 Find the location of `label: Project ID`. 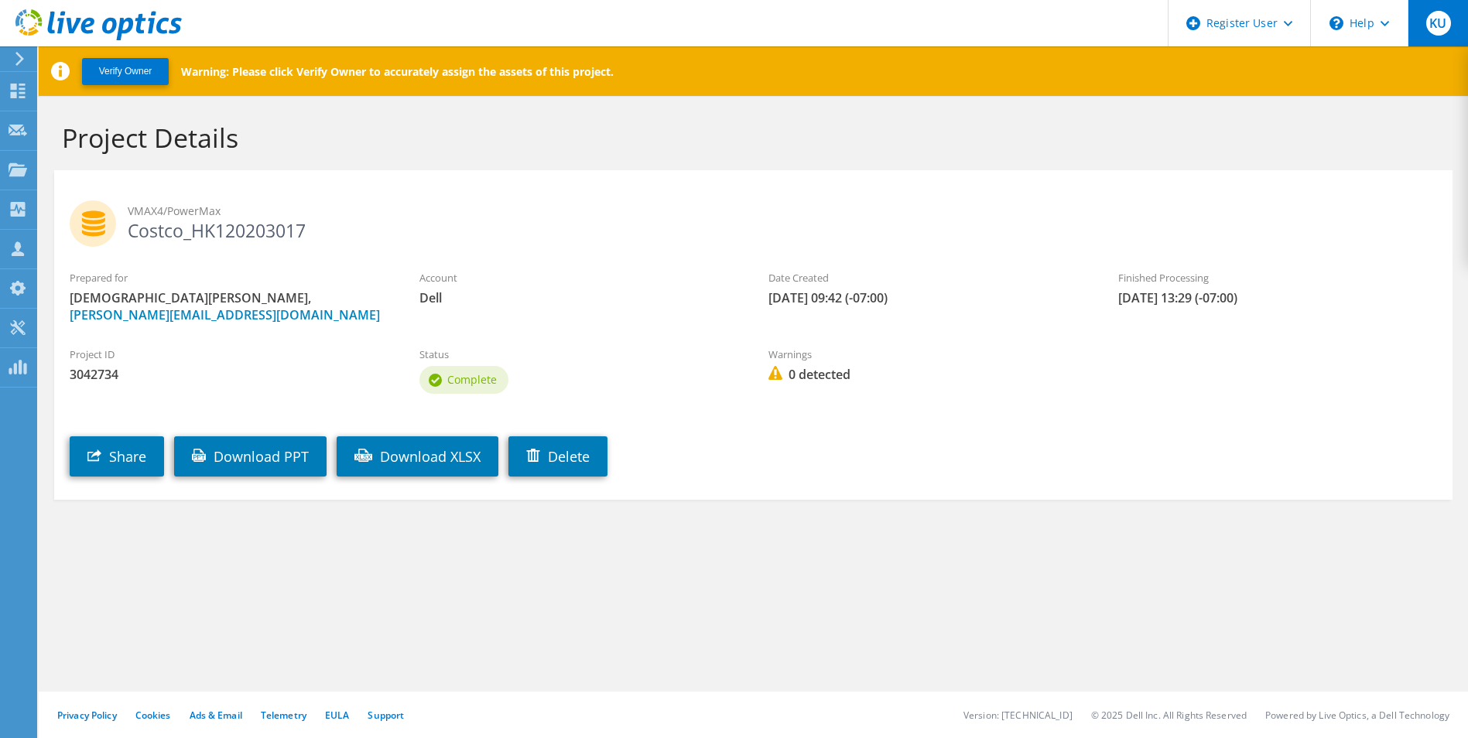

label: Project ID is located at coordinates (229, 354).